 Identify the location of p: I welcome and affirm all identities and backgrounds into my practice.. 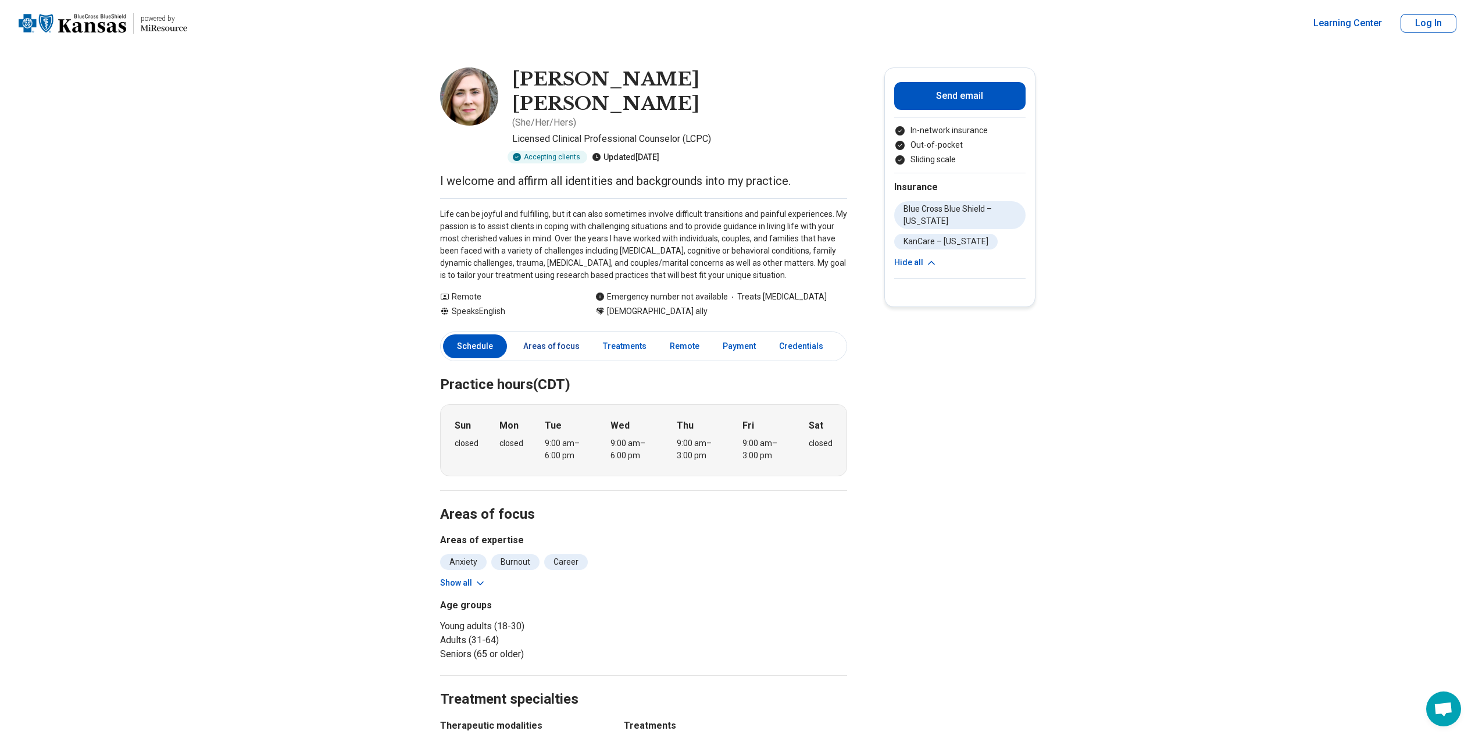
(644, 181).